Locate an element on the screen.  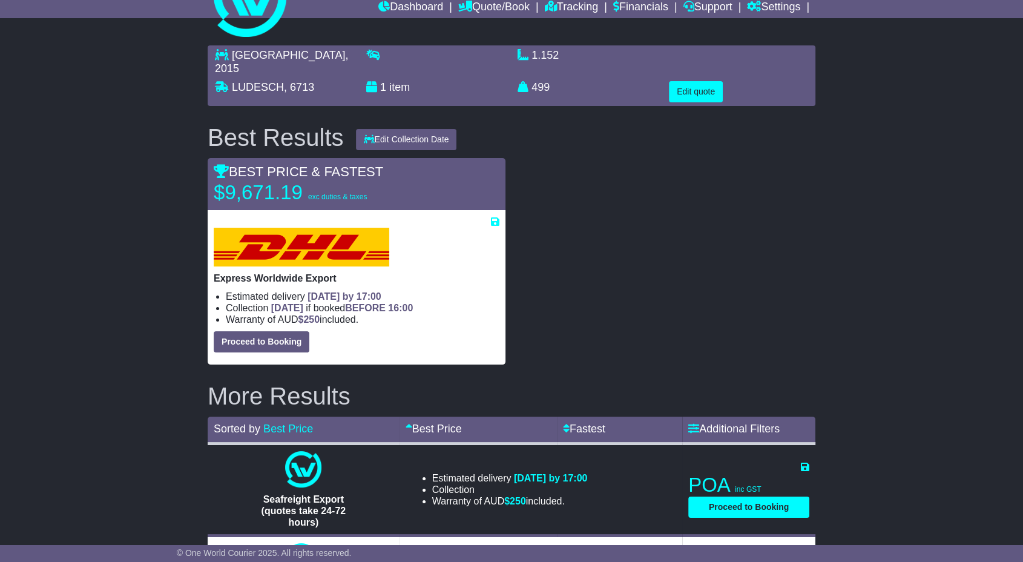
span: Seafreight Export (quotes take 24-72 hours) is located at coordinates (304, 510).